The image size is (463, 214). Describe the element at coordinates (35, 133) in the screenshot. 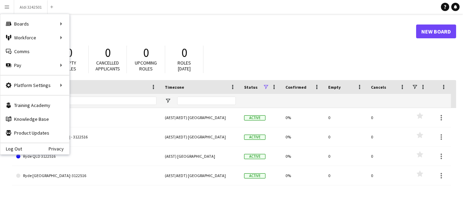

I see `a: Product Updates` at that location.